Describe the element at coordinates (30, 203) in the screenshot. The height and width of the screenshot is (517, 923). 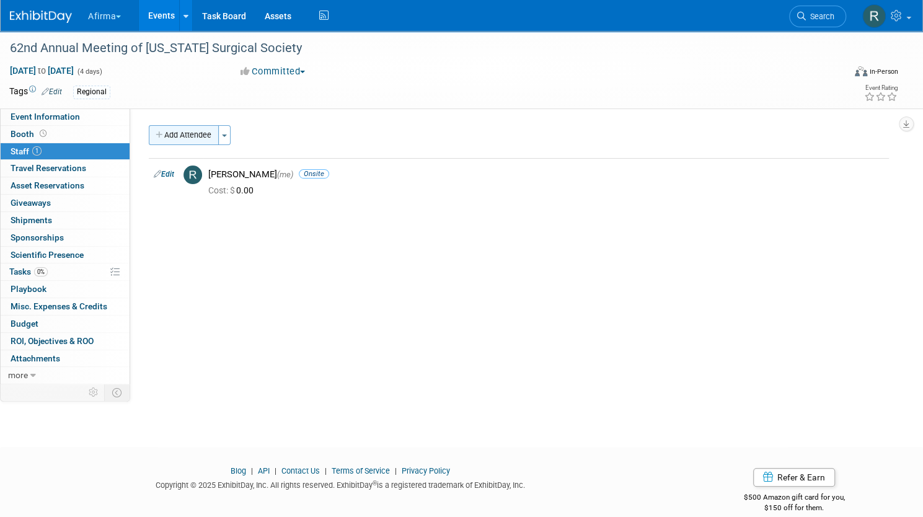
I see `span: Giveaways` at that location.